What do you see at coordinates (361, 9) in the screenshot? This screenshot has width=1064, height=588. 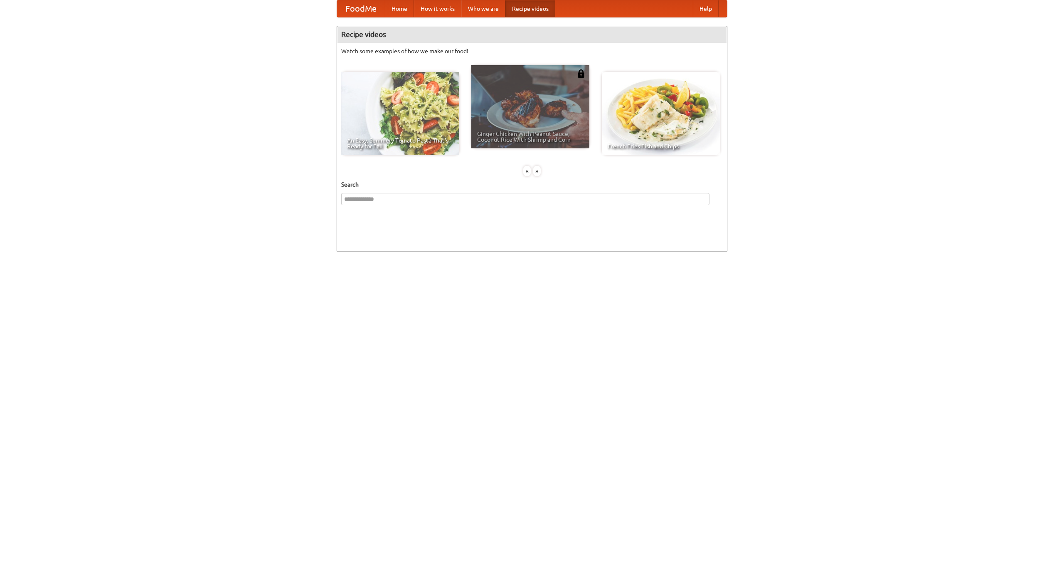 I see `a: FoodMe` at bounding box center [361, 9].